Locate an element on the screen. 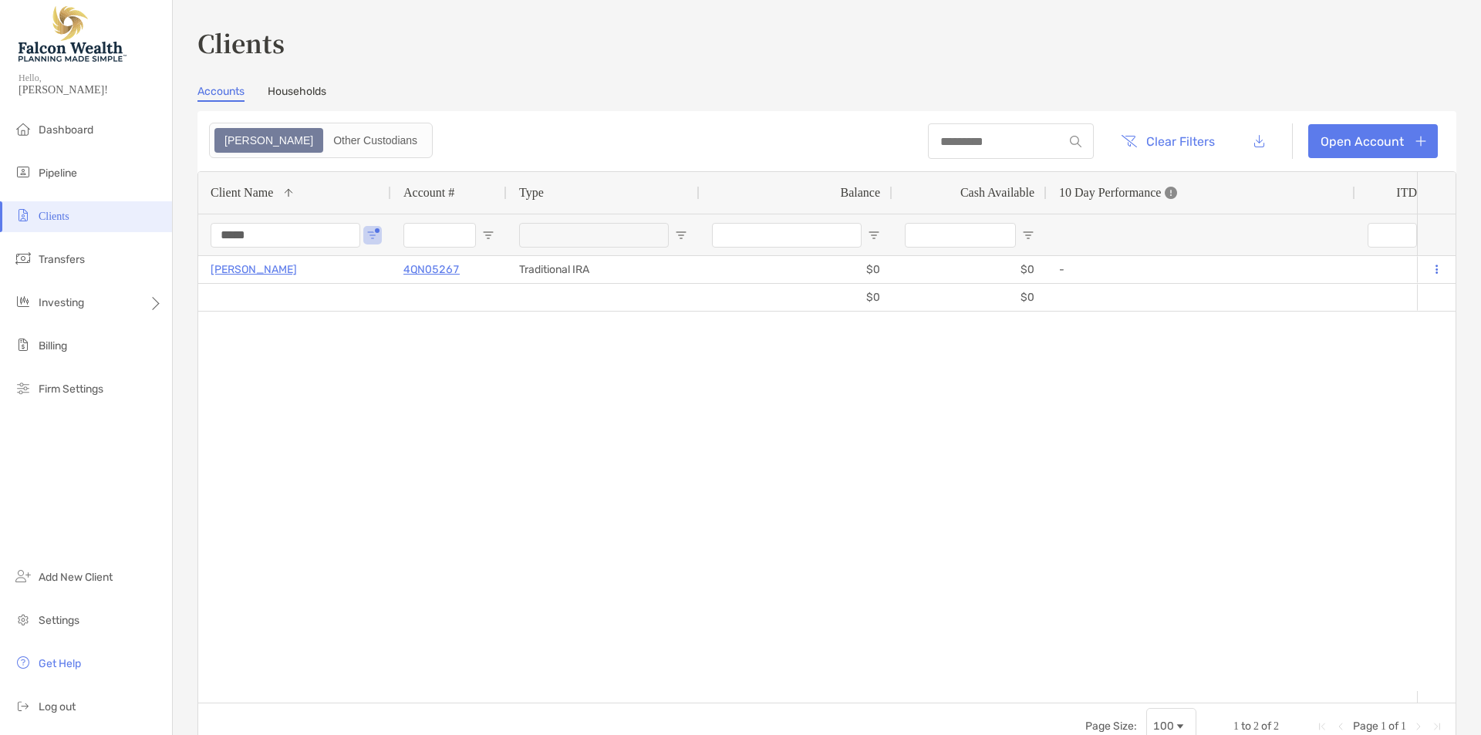  span: Cash Available is located at coordinates (997, 193).